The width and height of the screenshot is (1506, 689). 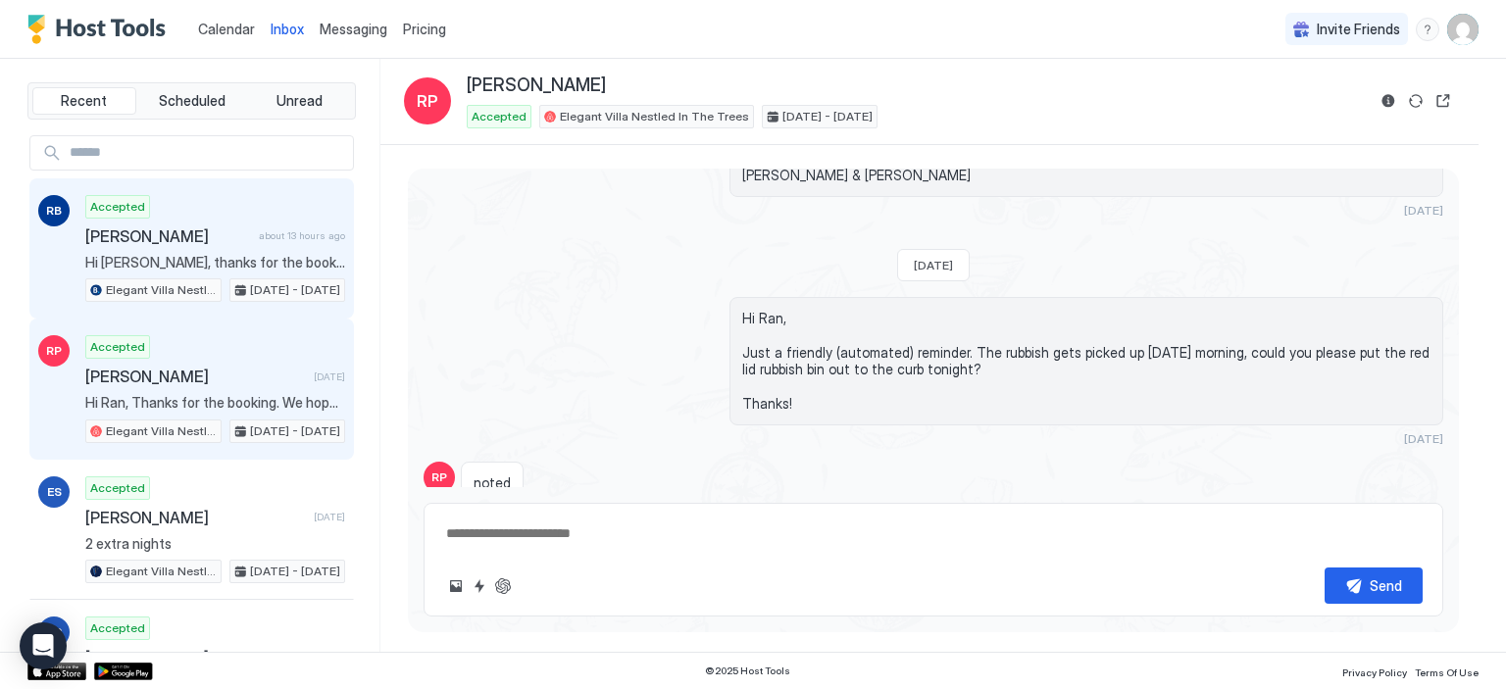 What do you see at coordinates (287, 28) in the screenshot?
I see `span: Inbox` at bounding box center [287, 28].